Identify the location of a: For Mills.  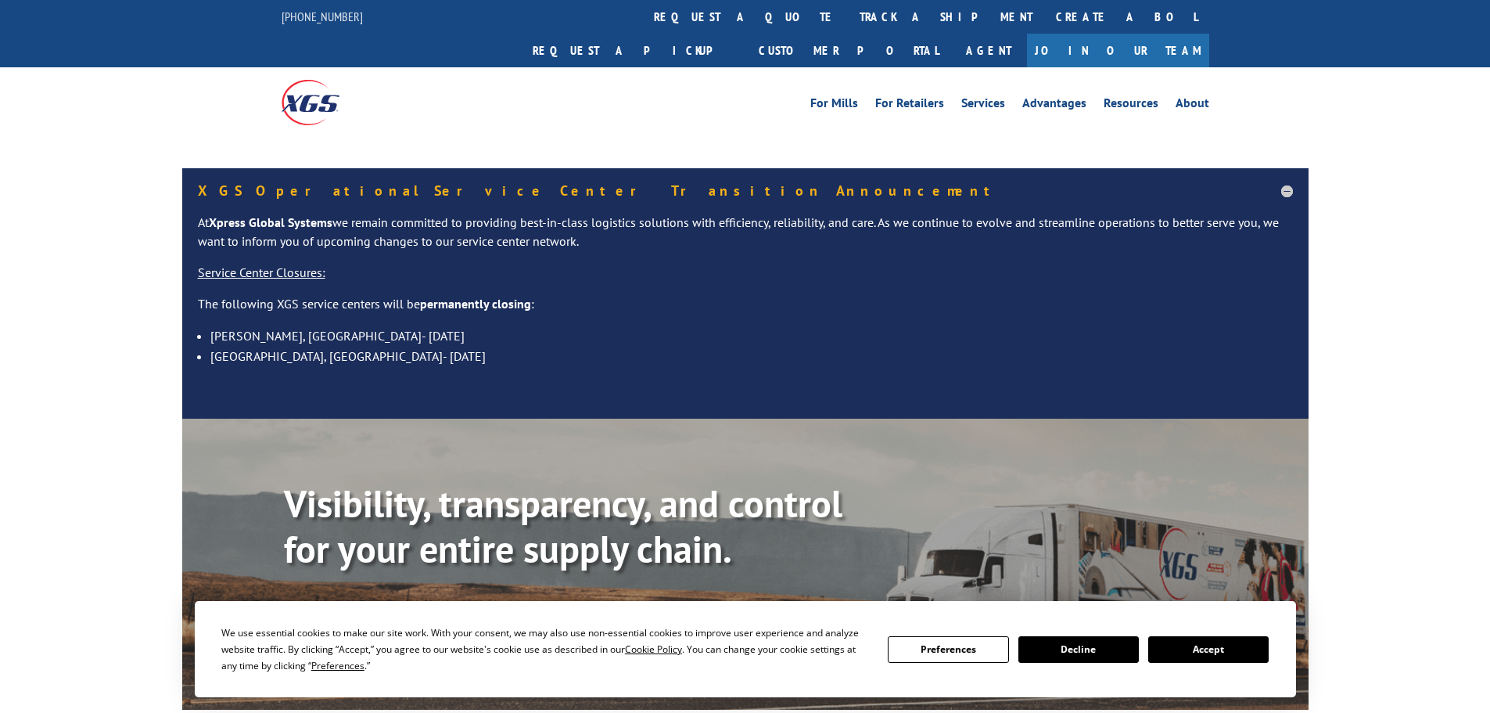
(834, 106).